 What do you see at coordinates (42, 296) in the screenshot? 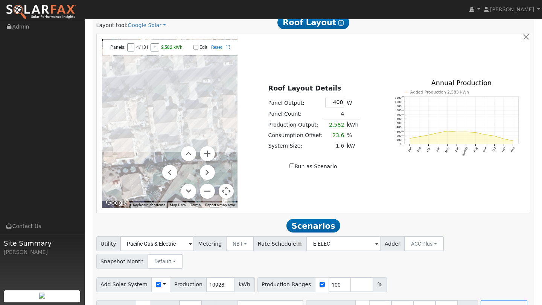
I see `img: retrieve` at bounding box center [42, 296].